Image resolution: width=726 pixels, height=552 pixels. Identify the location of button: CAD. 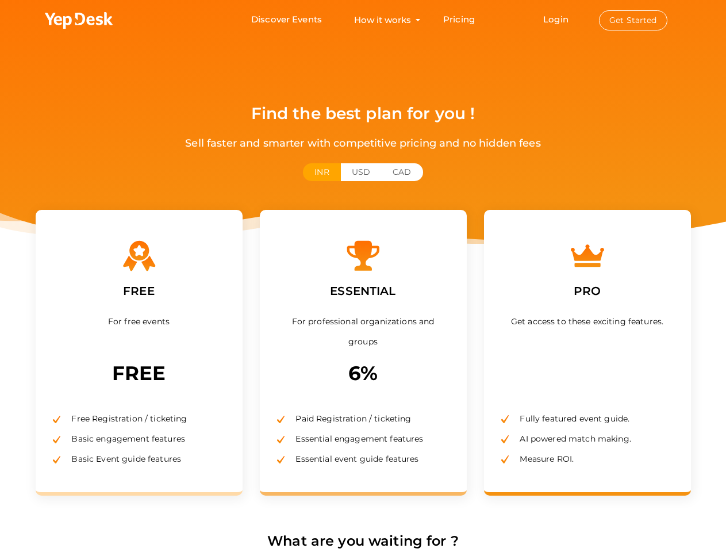
(402, 172).